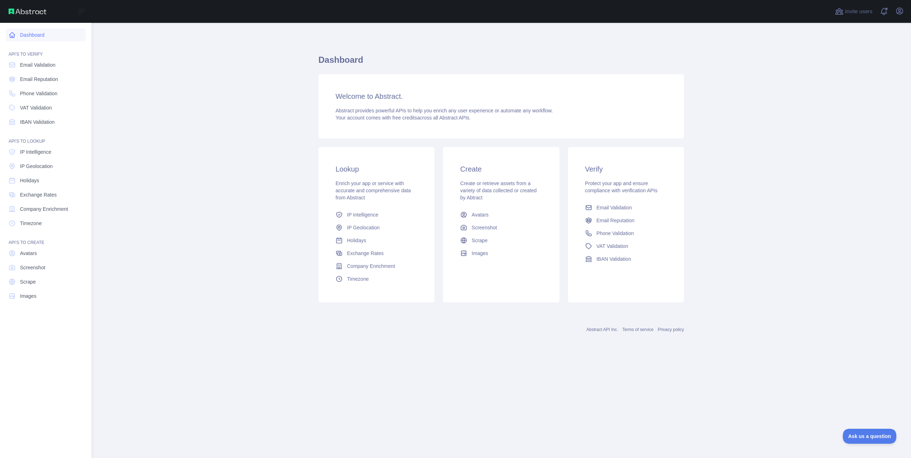 The height and width of the screenshot is (458, 911). I want to click on button: Invite users, so click(853, 11).